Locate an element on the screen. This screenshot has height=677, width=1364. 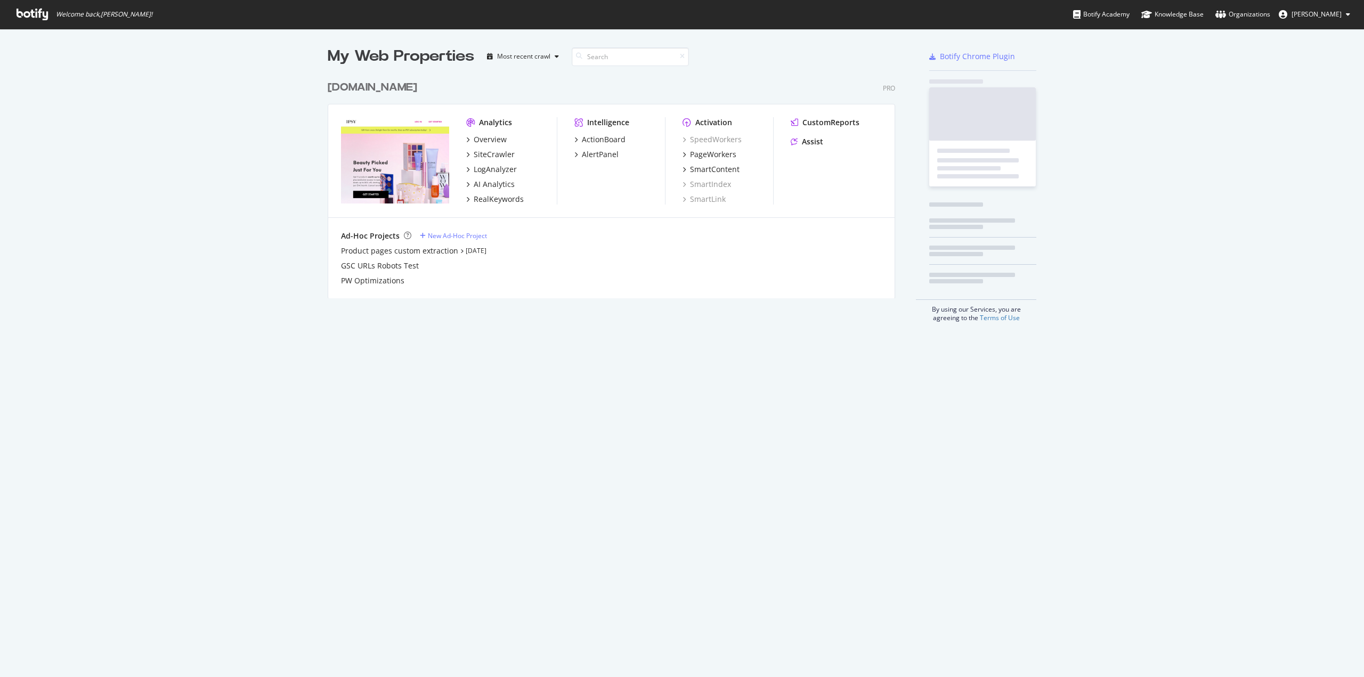
a: SmartLink is located at coordinates (704, 199).